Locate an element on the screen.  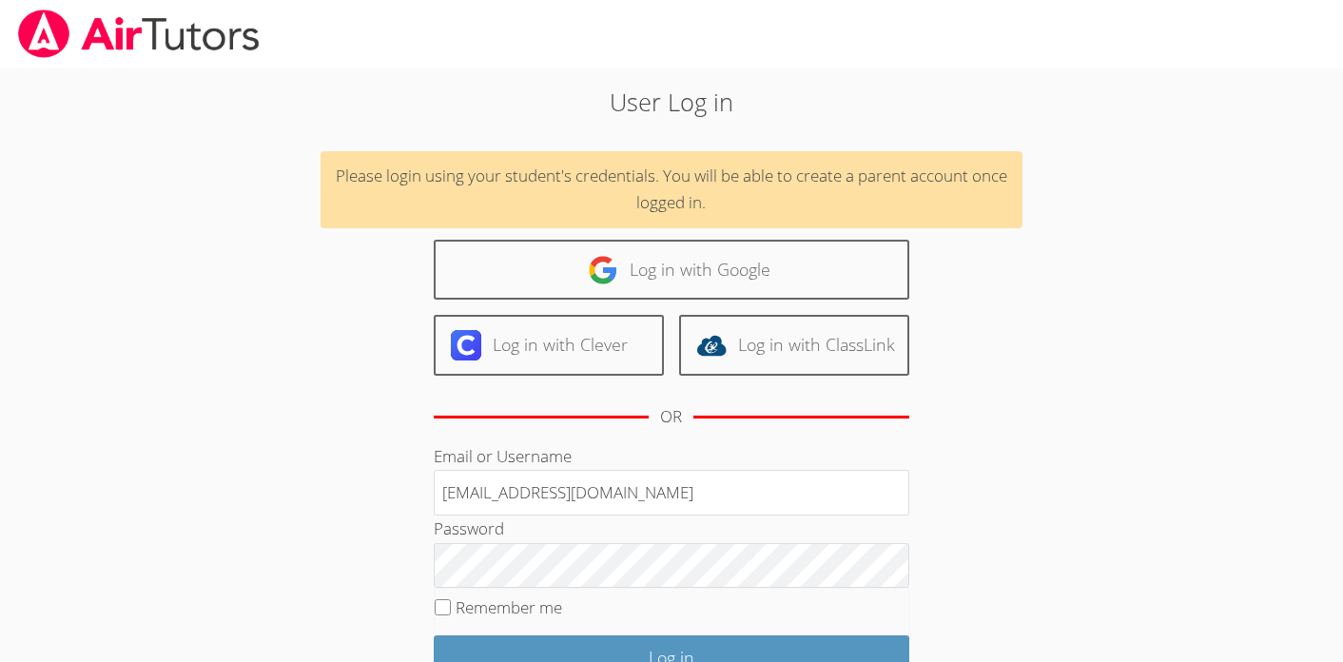
img: clever-logo-6eab21bc6e7a338710f1a6ff85c0baf02591cd810cc4098c63d3a4b26e2feb20.svg is located at coordinates (466, 345).